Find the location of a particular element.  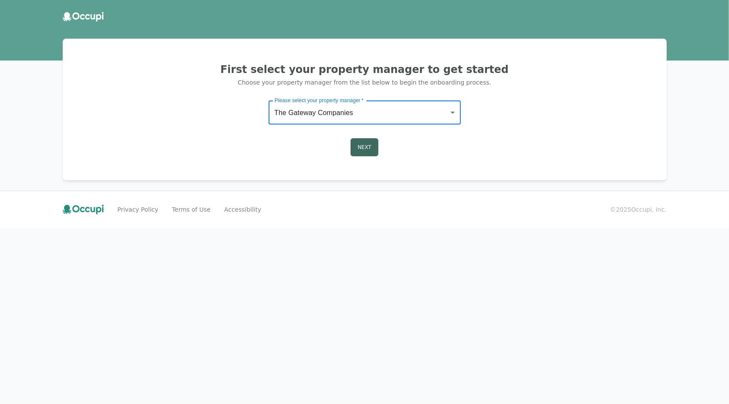

p: Choose your property manager from the list below to begin the onboarding process. is located at coordinates (365, 82).